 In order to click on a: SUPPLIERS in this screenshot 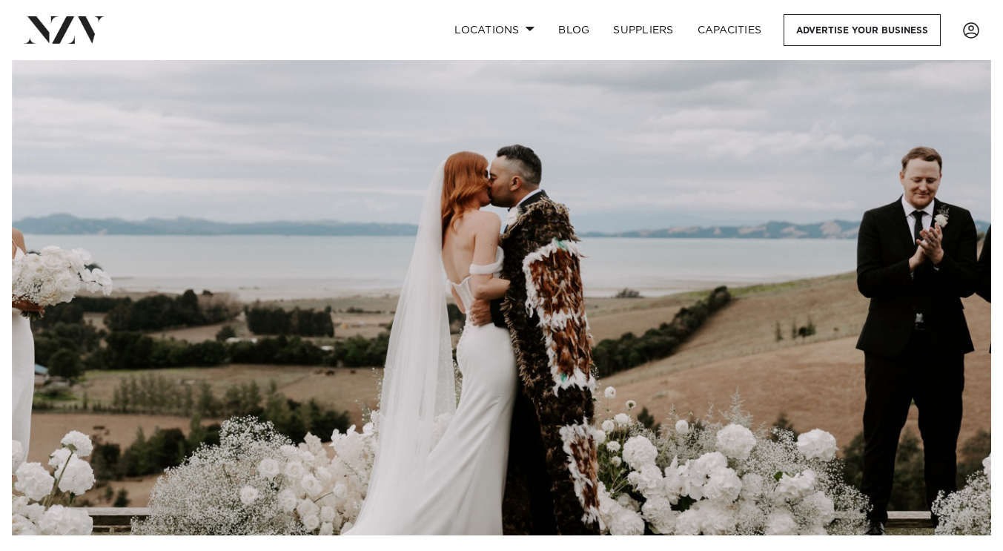, I will do `click(643, 30)`.